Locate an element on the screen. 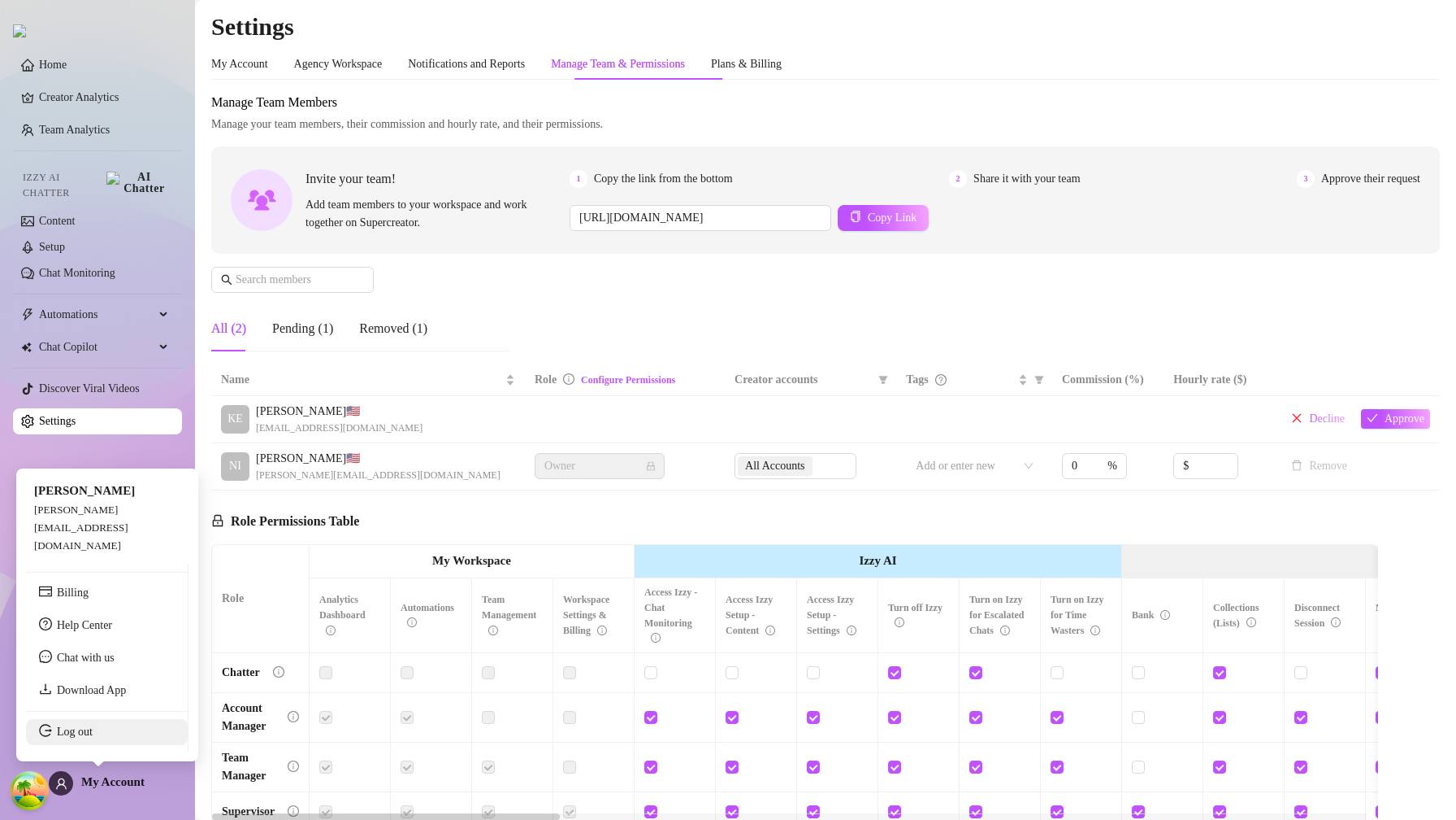 This screenshot has width=1456, height=820. a: Chat Monitoring is located at coordinates (78, 273).